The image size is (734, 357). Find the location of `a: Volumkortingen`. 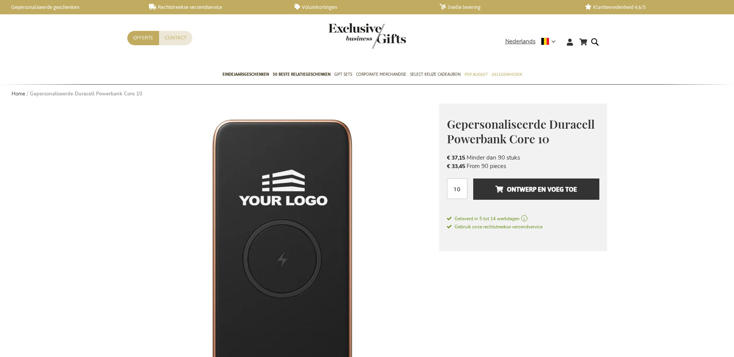

a: Volumkortingen is located at coordinates (361, 7).